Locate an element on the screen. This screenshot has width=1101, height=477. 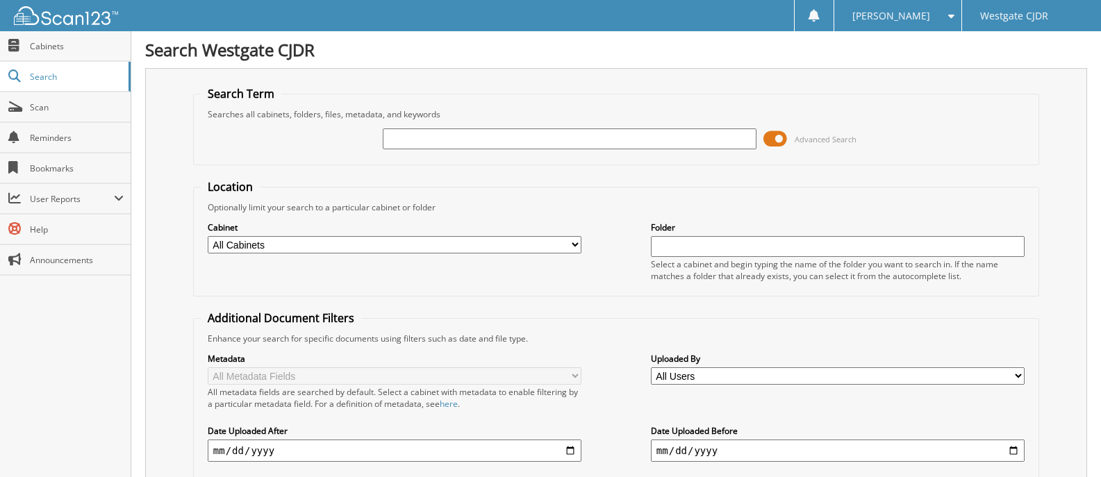
span: Help is located at coordinates (76, 229).